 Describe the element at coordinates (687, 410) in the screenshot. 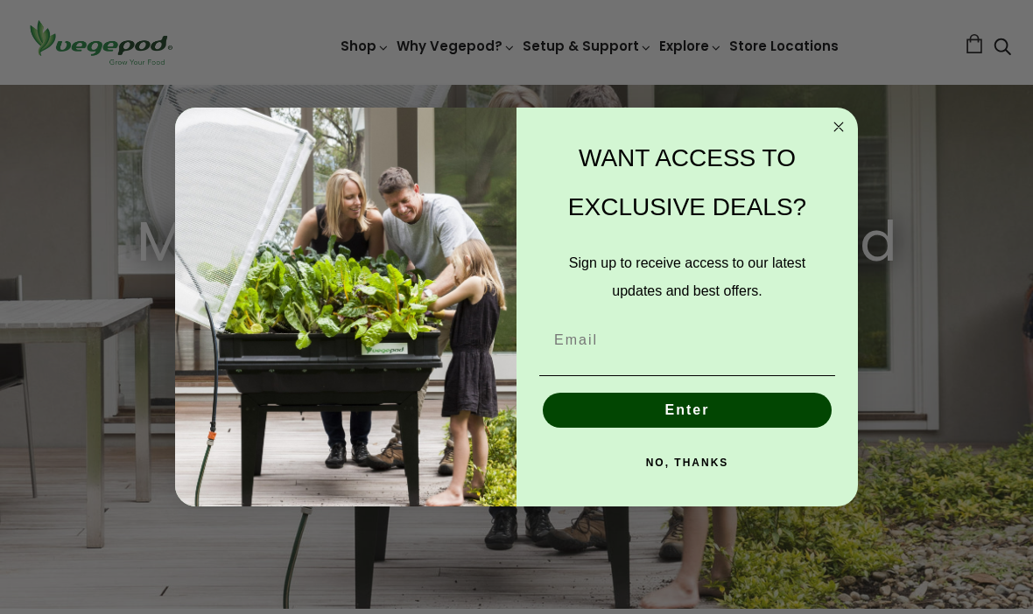

I see `button: Enter` at that location.